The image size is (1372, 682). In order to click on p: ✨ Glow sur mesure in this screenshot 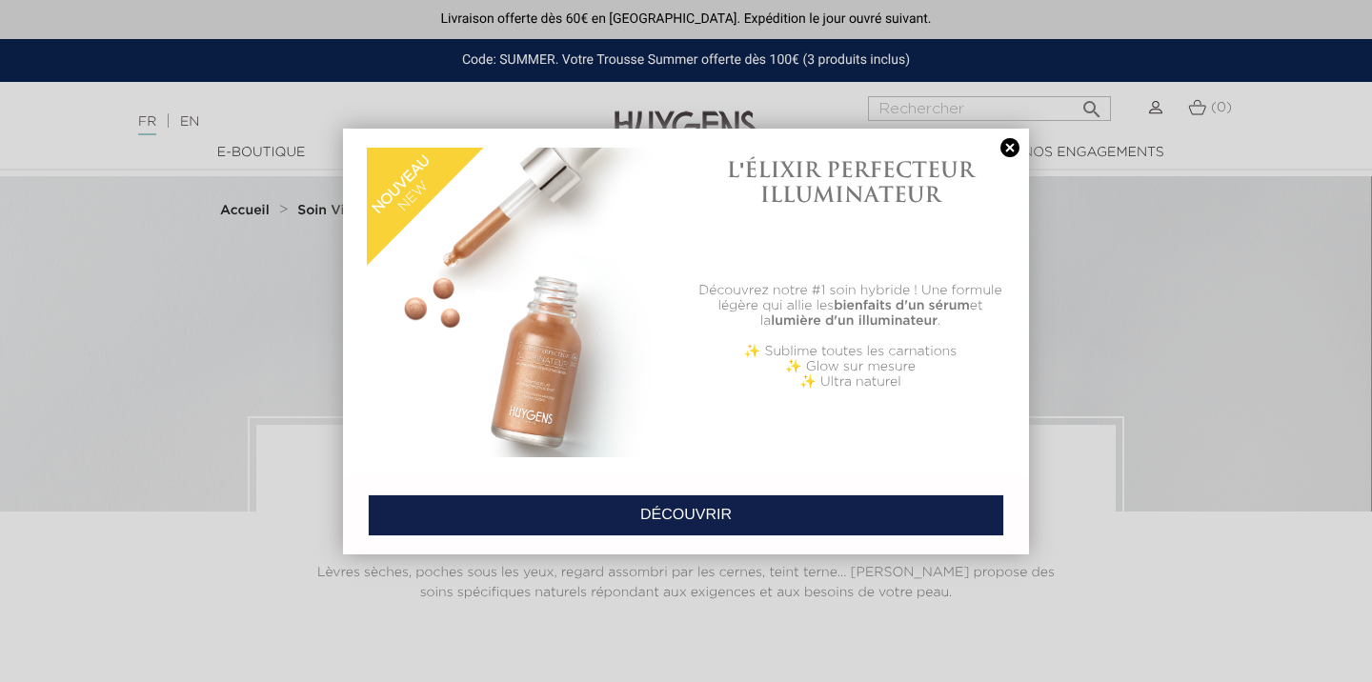, I will do `click(850, 367)`.